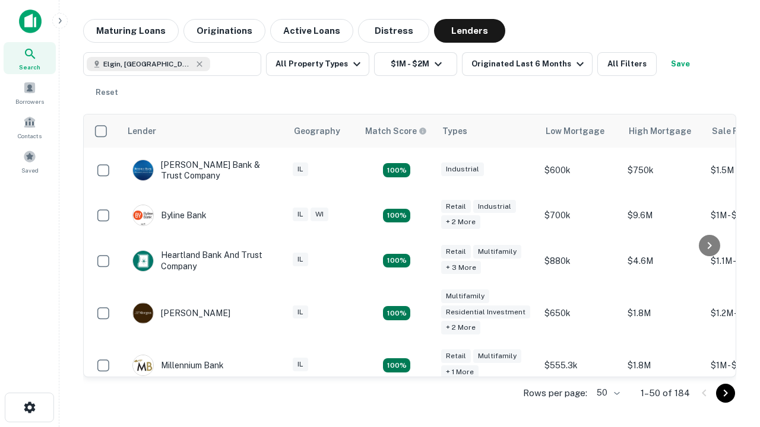 The height and width of the screenshot is (427, 760). Describe the element at coordinates (730, 323) in the screenshot. I see `div: Chat Widget` at that location.